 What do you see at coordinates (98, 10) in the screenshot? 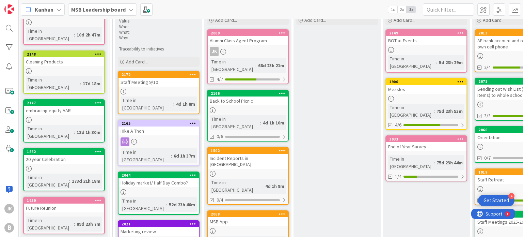
I see `b: MSB Leadership board` at bounding box center [98, 10].